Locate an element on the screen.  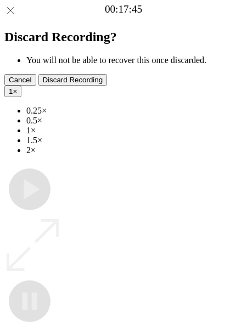
li: 2× is located at coordinates (134, 150).